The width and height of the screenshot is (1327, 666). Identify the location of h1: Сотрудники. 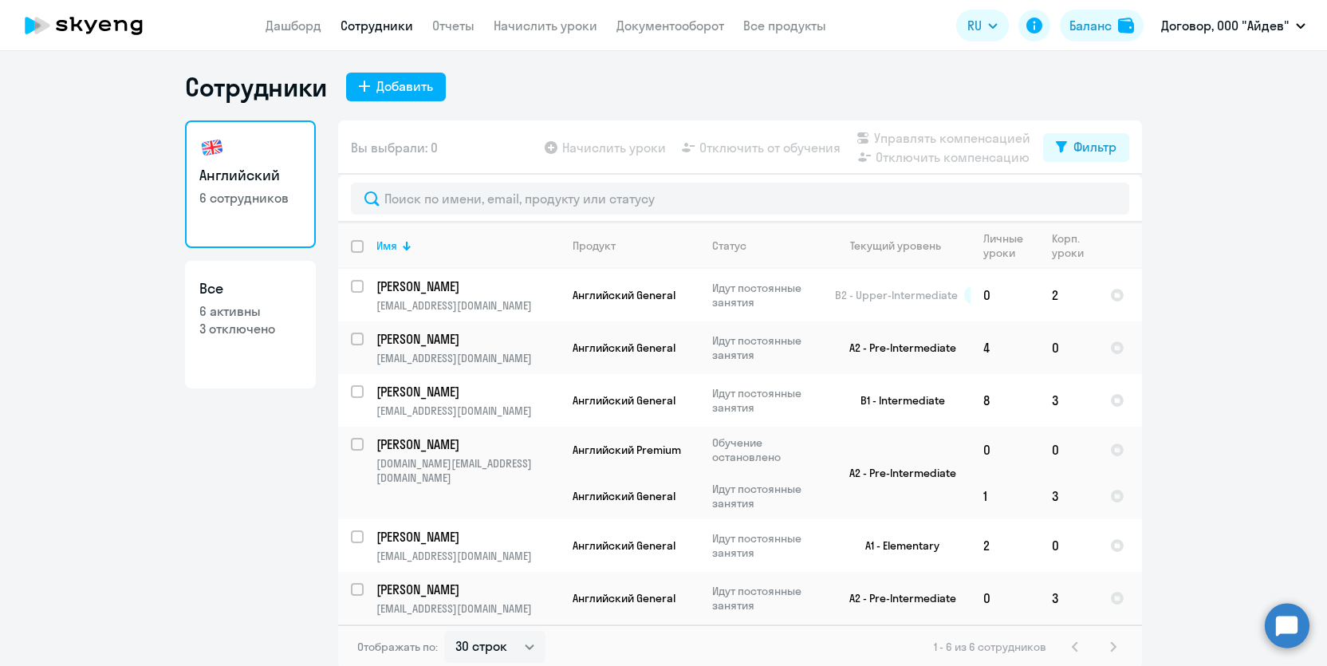
(256, 87).